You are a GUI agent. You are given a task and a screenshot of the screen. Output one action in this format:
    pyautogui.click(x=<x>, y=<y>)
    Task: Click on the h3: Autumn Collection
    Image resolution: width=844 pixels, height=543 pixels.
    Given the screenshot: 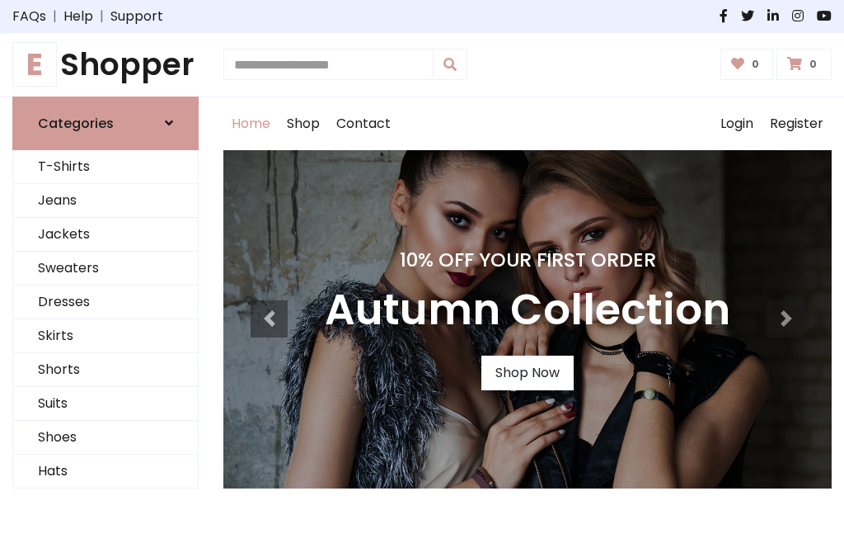 What is the action you would take?
    pyautogui.click(x=528, y=310)
    